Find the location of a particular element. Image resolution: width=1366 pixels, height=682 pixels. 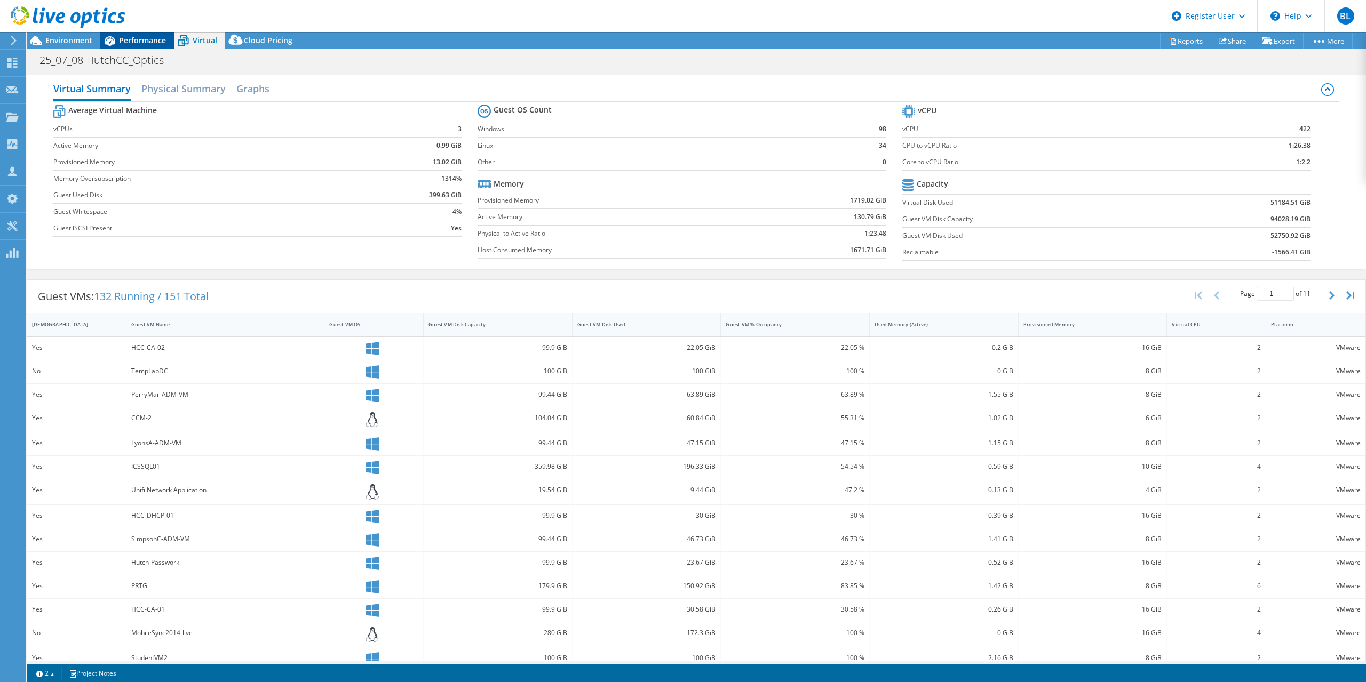

label: Core to vCPU Ratio is located at coordinates (1053, 162).